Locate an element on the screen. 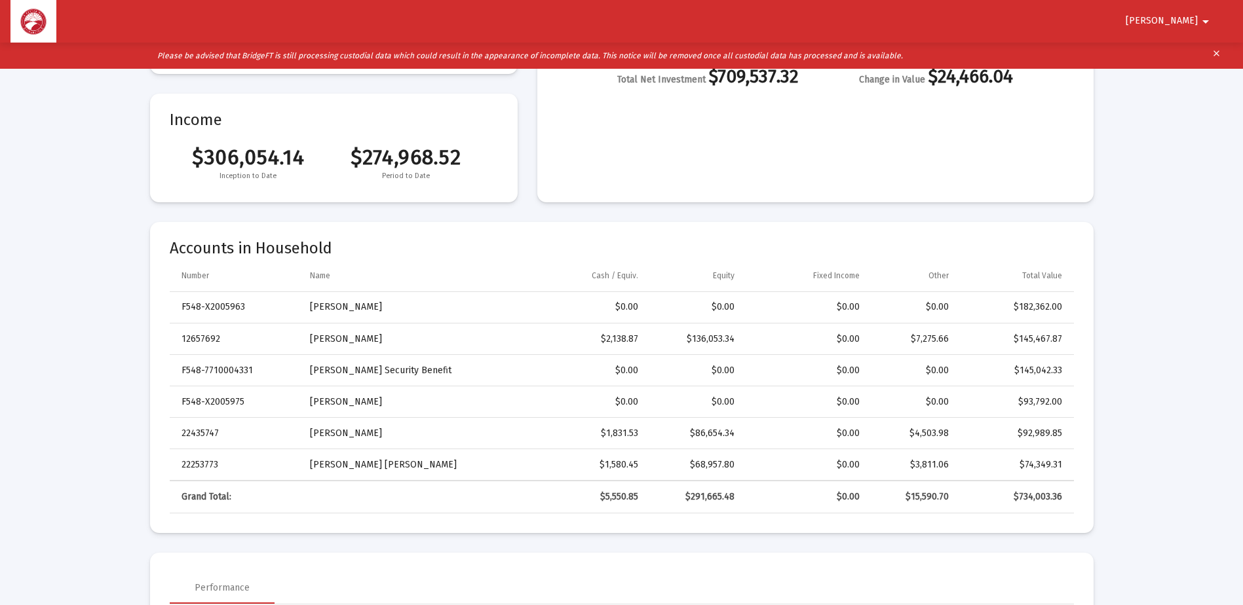  td: Column Cash / Equiv. is located at coordinates (585, 276).